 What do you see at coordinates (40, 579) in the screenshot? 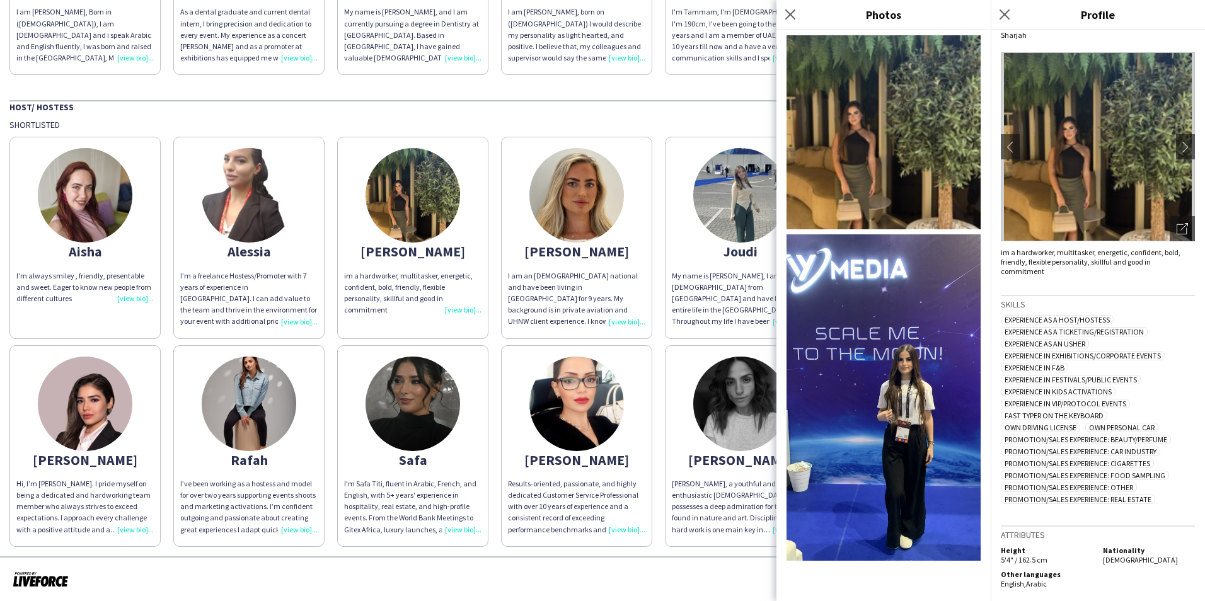
I see `img: Powered by Liveforce` at bounding box center [40, 579].